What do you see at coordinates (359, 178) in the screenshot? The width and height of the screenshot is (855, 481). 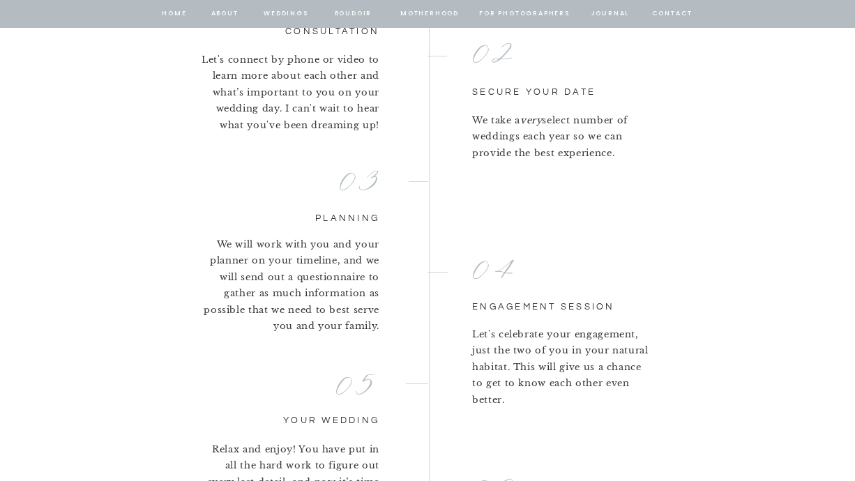 I see `p: 03` at bounding box center [359, 178].